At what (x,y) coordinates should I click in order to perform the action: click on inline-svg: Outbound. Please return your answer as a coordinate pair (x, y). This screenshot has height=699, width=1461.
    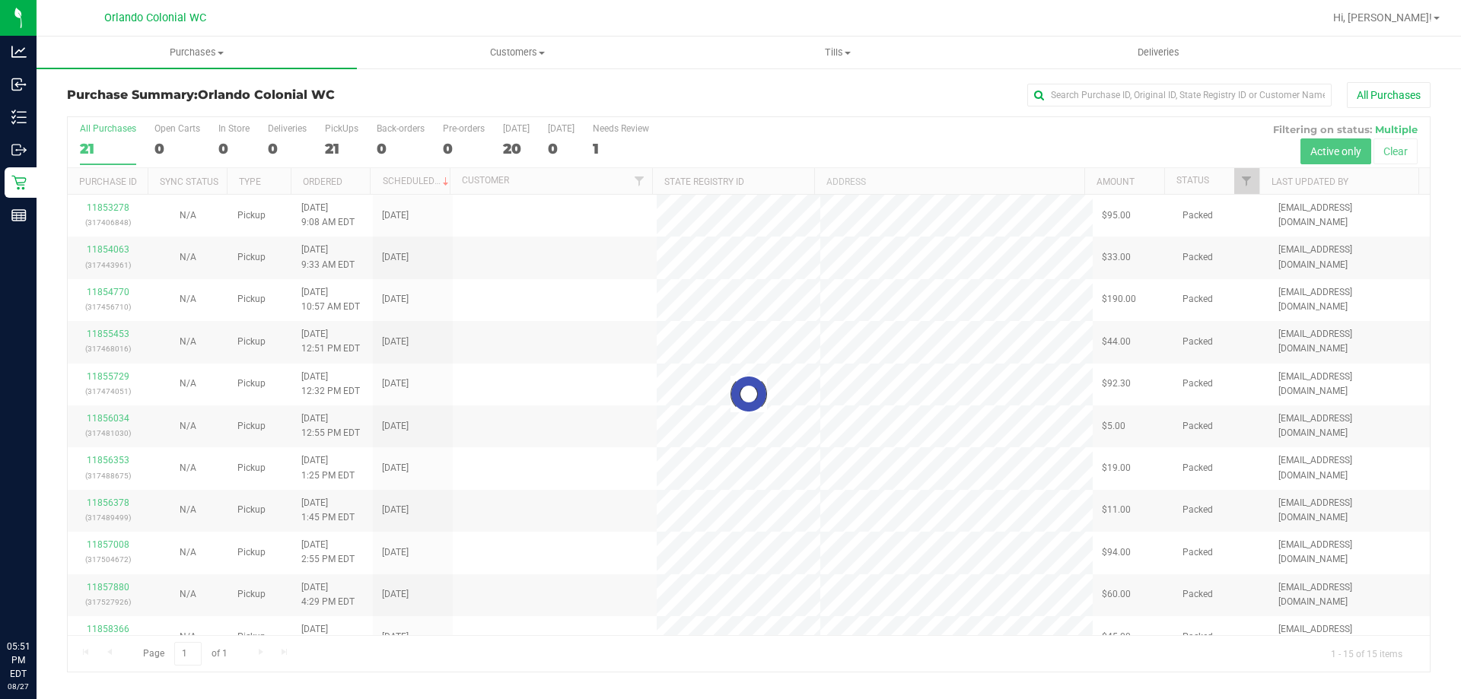
    Looking at the image, I should click on (19, 150).